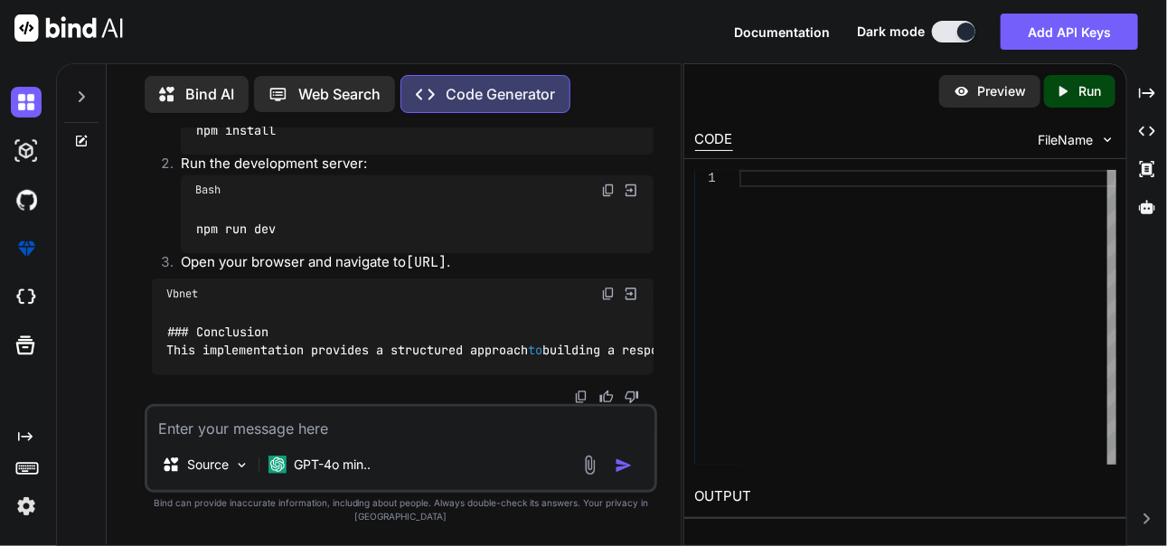 Image resolution: width=1167 pixels, height=546 pixels. I want to click on span: Vbnet, so click(182, 294).